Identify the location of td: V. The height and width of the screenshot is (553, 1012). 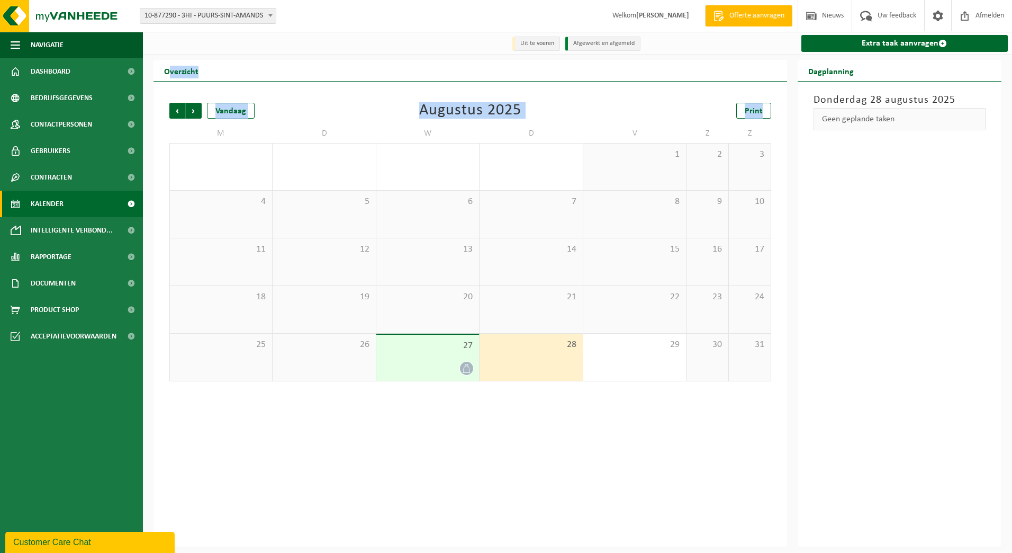
(635, 133).